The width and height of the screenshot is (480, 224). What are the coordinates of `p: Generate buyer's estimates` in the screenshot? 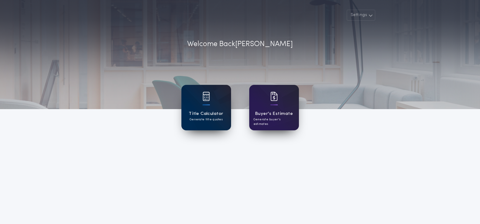 It's located at (274, 122).